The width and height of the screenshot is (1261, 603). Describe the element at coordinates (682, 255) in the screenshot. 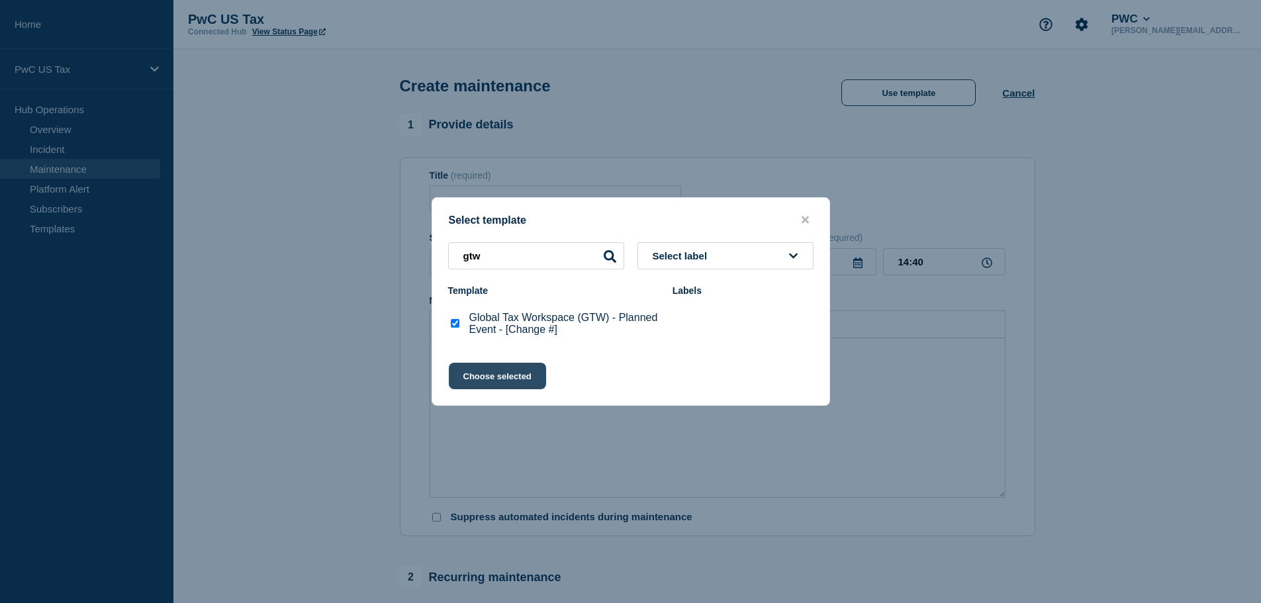

I see `span: Select label` at that location.